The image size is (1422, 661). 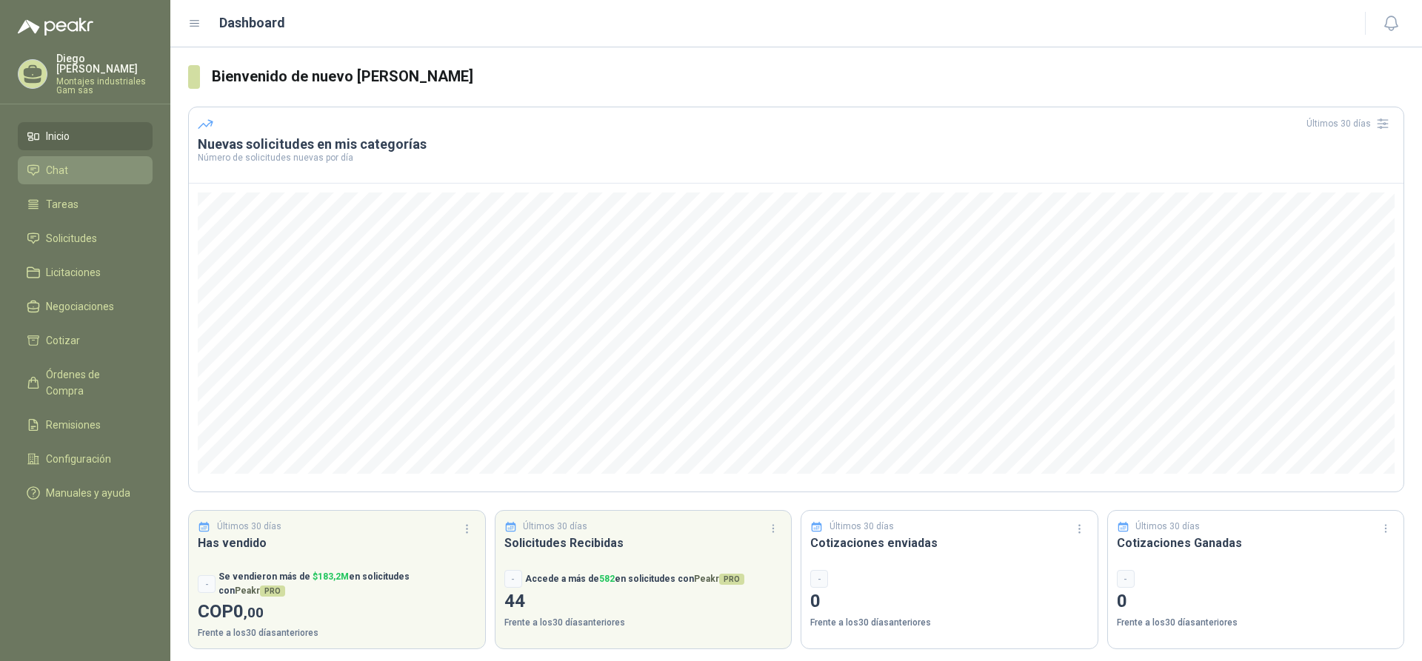 I want to click on a: Negociaciones, so click(x=85, y=307).